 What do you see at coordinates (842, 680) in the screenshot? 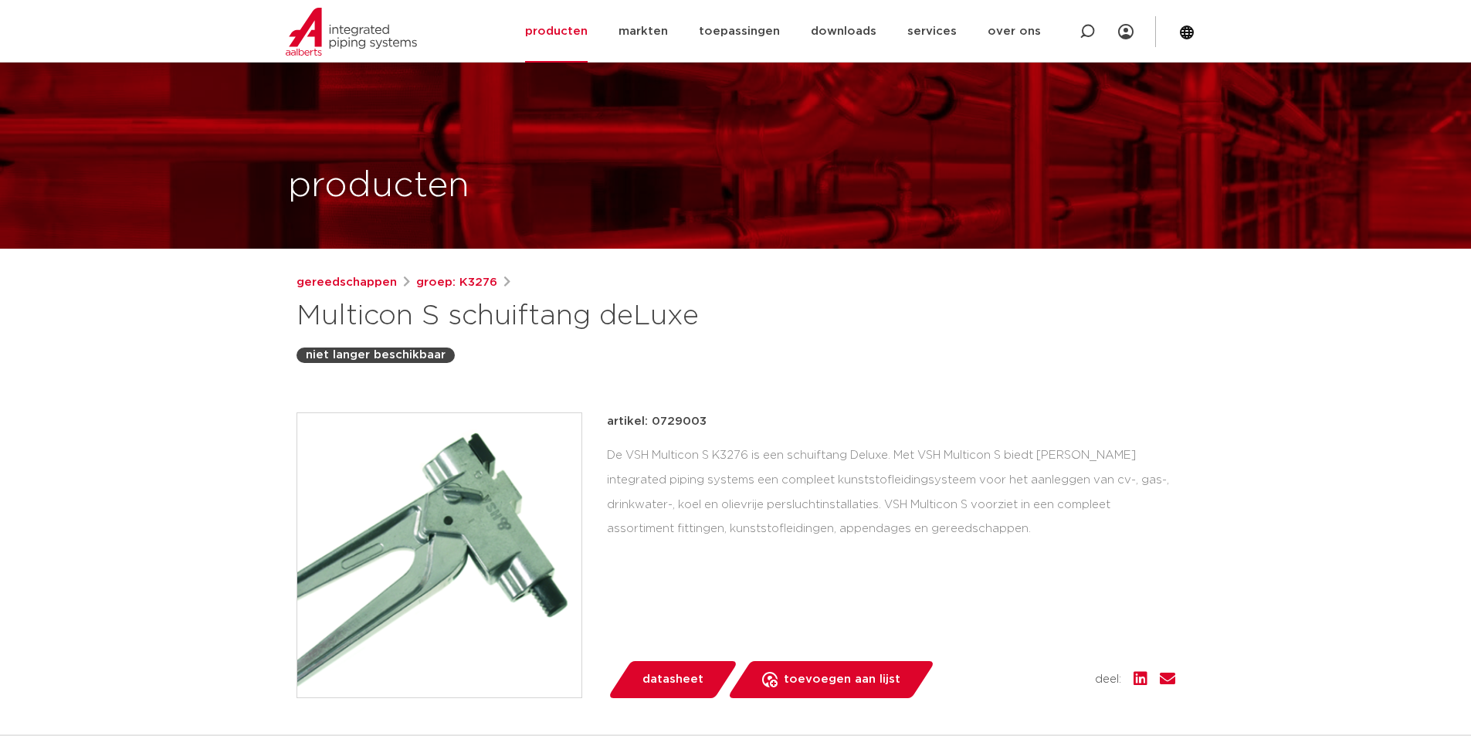
I see `span: toevoegen aan lijst` at bounding box center [842, 680].